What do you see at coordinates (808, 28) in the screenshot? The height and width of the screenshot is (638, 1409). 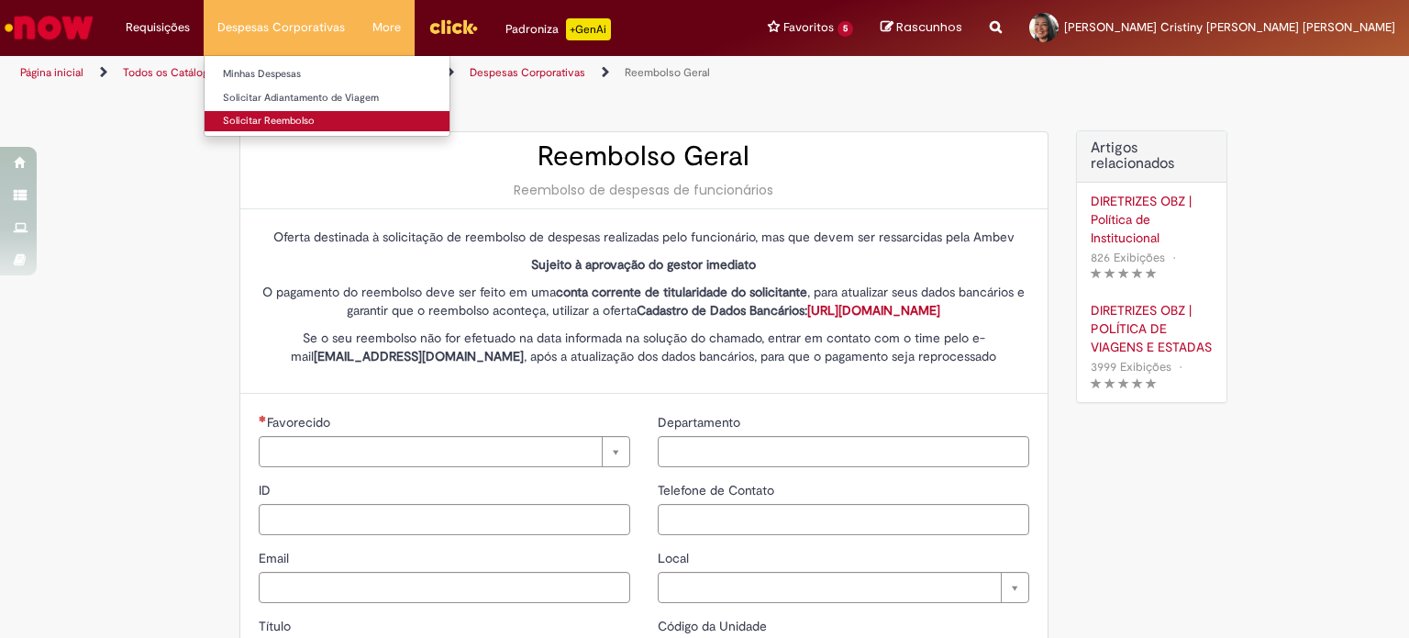 I see `span: Favoritos` at bounding box center [808, 28].